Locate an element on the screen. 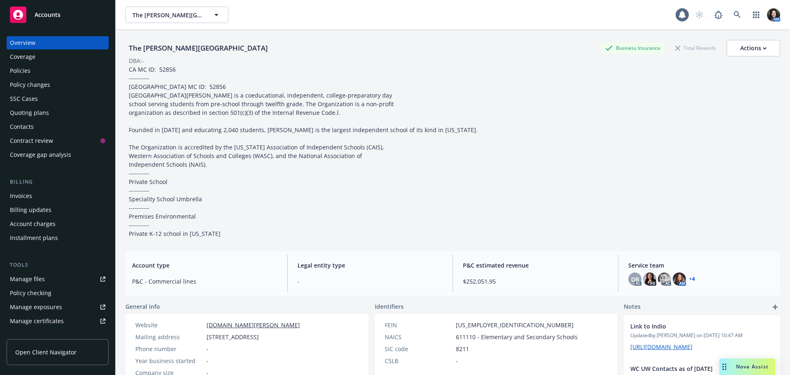  a: Manage certificates is located at coordinates (58, 321).